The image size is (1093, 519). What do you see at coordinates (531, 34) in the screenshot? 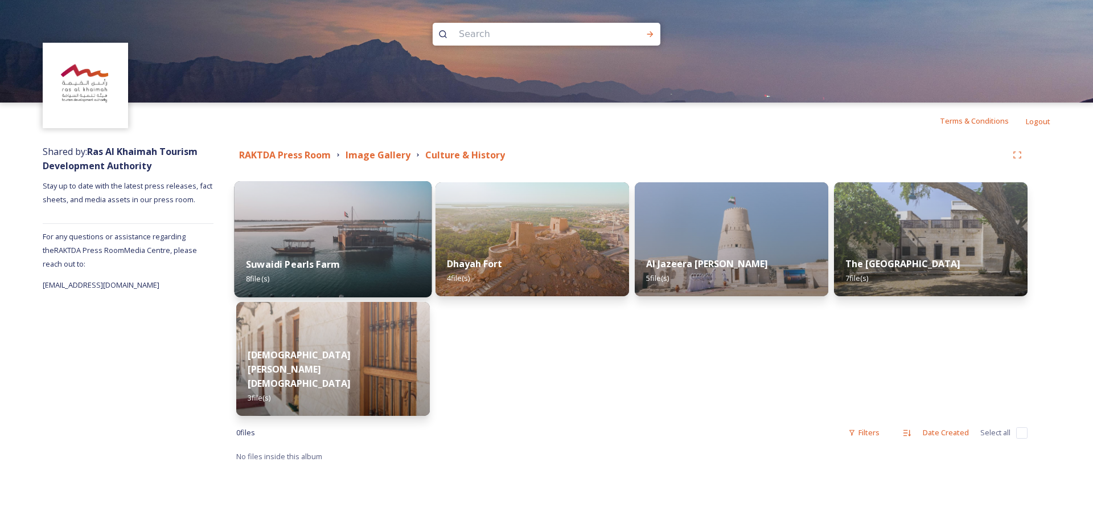
I see `input: Search` at bounding box center [531, 34].